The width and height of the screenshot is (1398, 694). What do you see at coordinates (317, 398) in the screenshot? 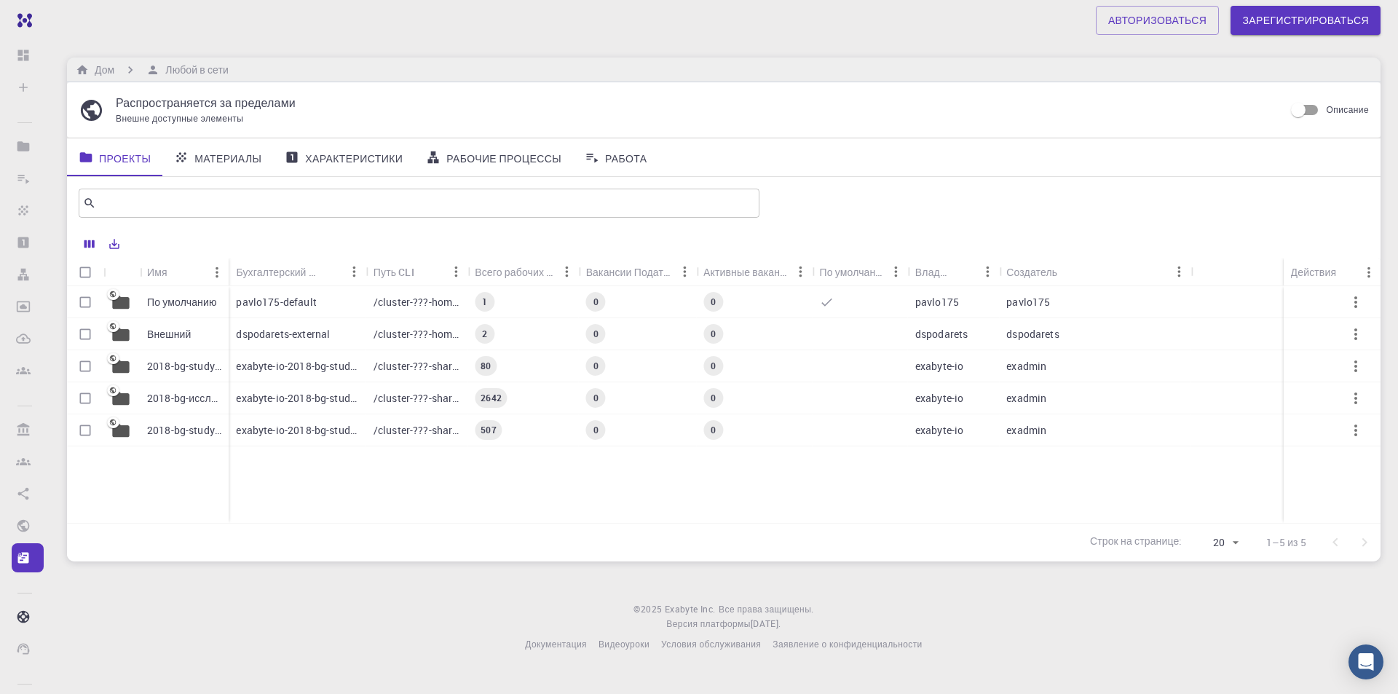
I see `font: exabyte-io-2018-bg-study-phase-iii` at bounding box center [317, 398].